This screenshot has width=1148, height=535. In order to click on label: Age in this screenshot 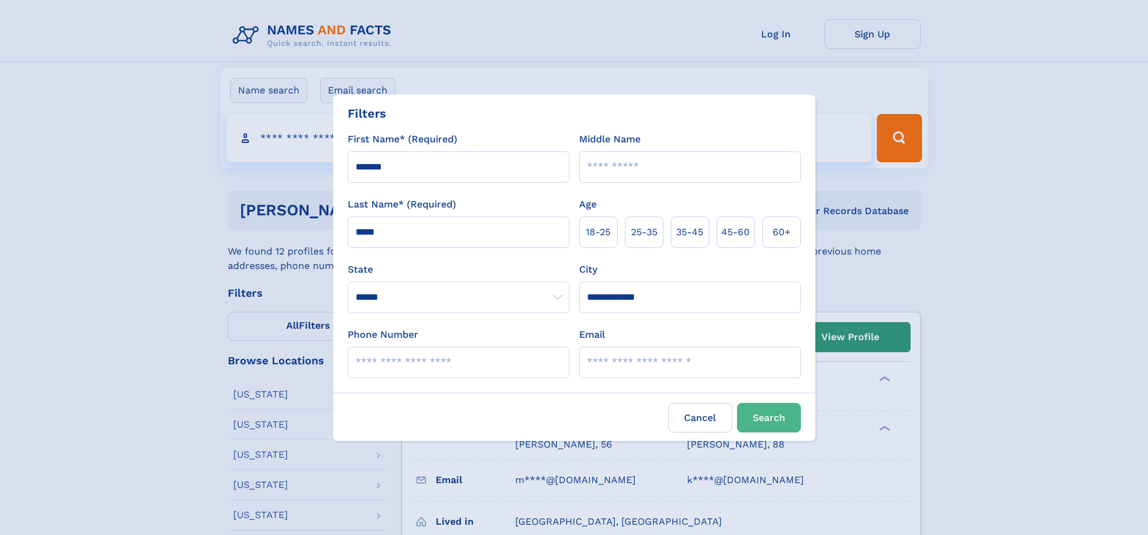, I will do `click(588, 204)`.